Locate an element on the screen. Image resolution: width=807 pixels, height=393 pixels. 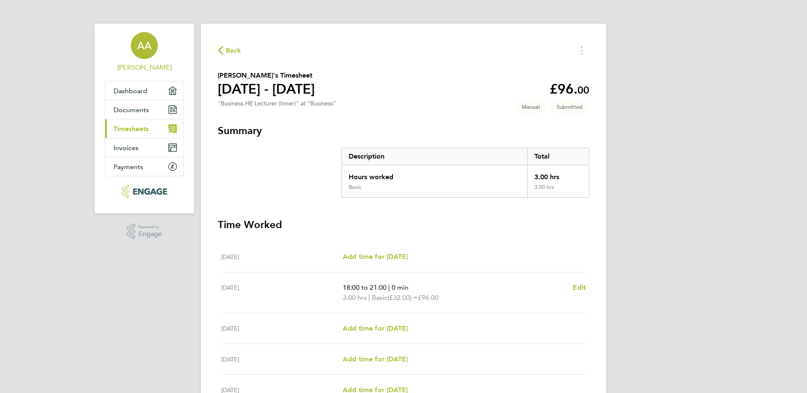
a: Payments is located at coordinates (144, 167).